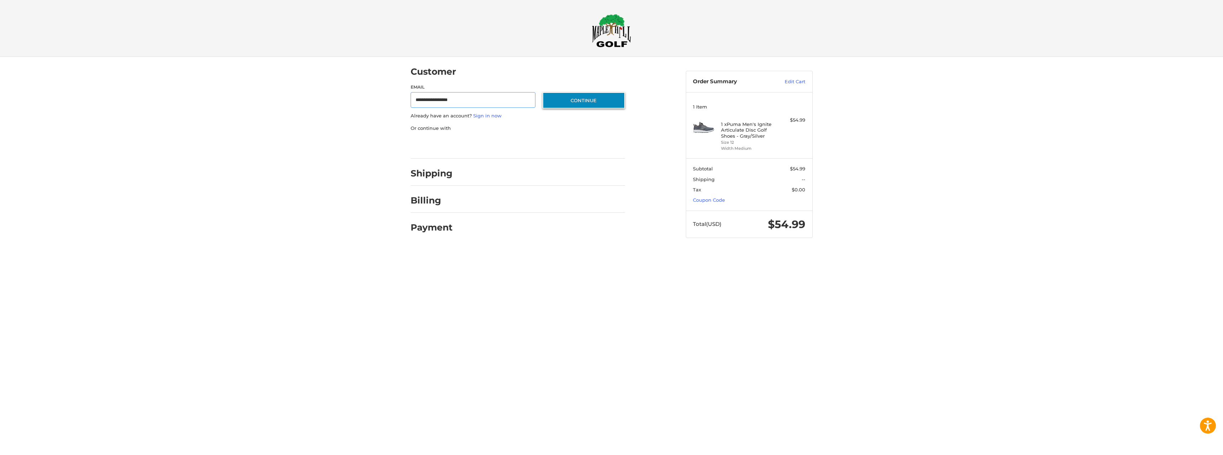 The width and height of the screenshot is (1223, 455). I want to click on span: Subtotal, so click(703, 168).